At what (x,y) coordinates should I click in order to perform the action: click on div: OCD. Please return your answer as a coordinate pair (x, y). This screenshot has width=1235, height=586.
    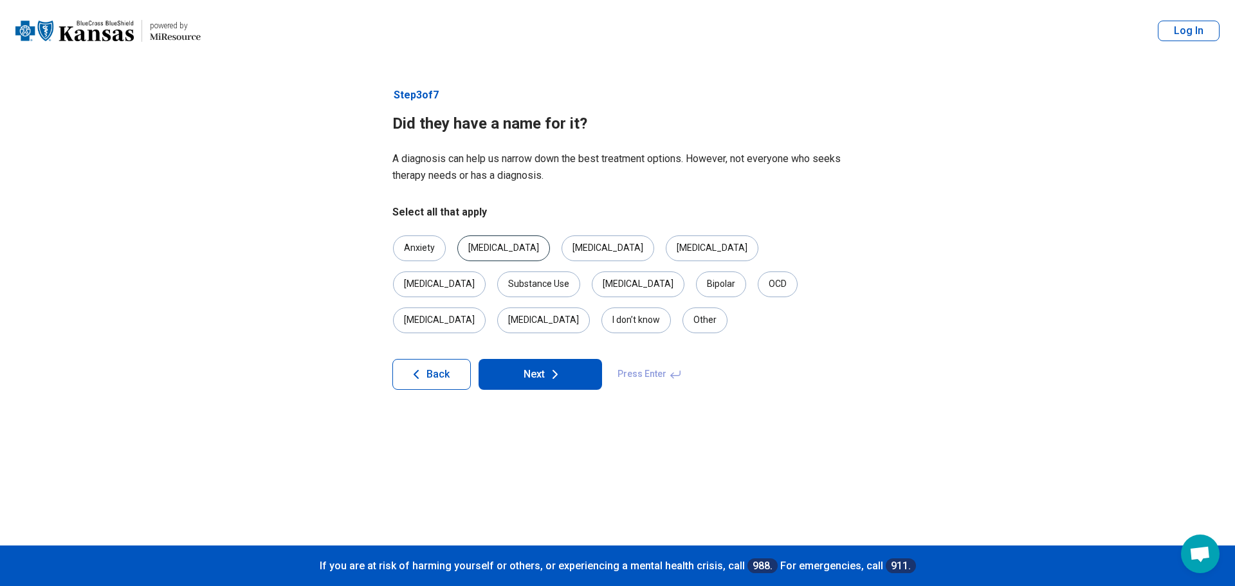
    Looking at the image, I should click on (778, 284).